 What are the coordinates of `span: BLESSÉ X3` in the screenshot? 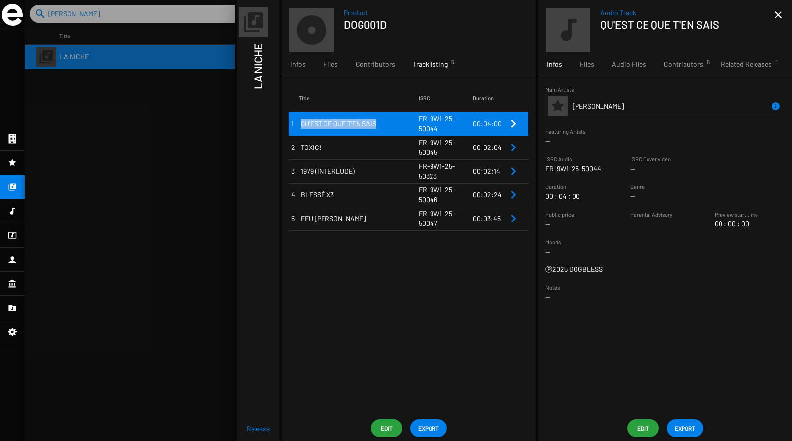 It's located at (360, 195).